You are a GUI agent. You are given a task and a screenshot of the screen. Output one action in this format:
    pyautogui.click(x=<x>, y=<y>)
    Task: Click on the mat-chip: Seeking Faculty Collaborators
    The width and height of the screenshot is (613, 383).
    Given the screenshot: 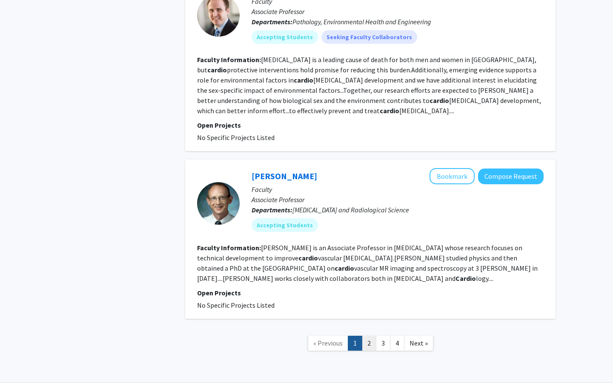 What is the action you would take?
    pyautogui.click(x=369, y=37)
    